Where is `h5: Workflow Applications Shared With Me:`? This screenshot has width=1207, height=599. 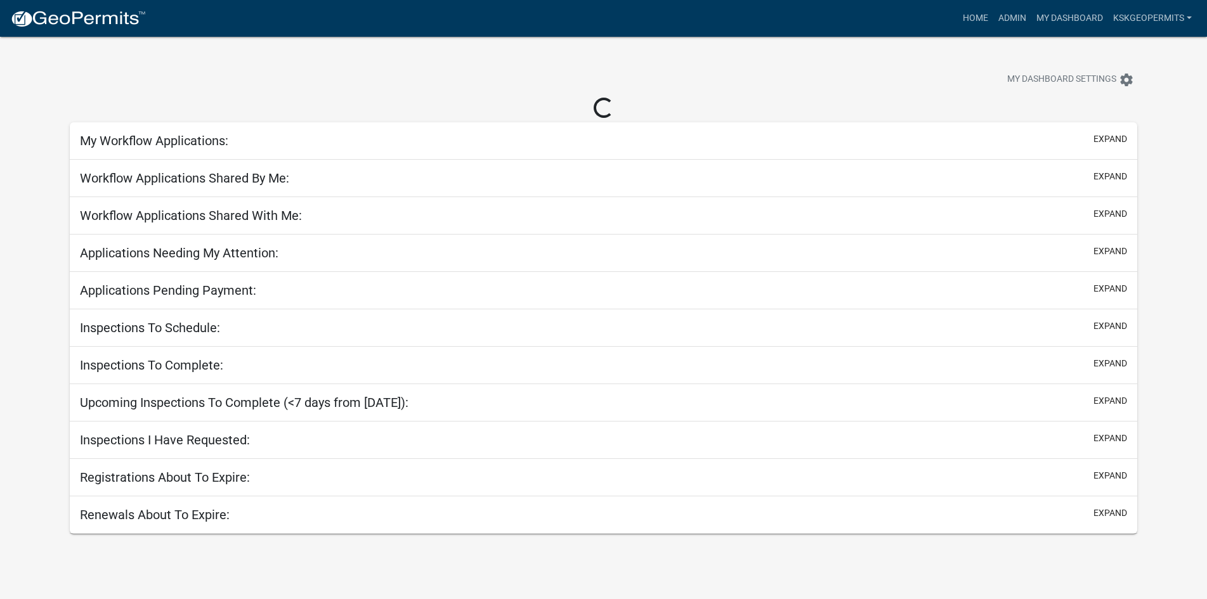 h5: Workflow Applications Shared With Me: is located at coordinates (191, 216).